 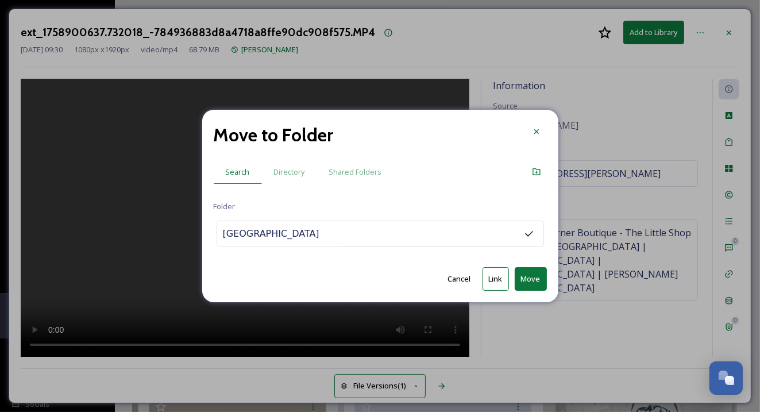 What do you see at coordinates (531, 279) in the screenshot?
I see `button: Move` at bounding box center [531, 279].